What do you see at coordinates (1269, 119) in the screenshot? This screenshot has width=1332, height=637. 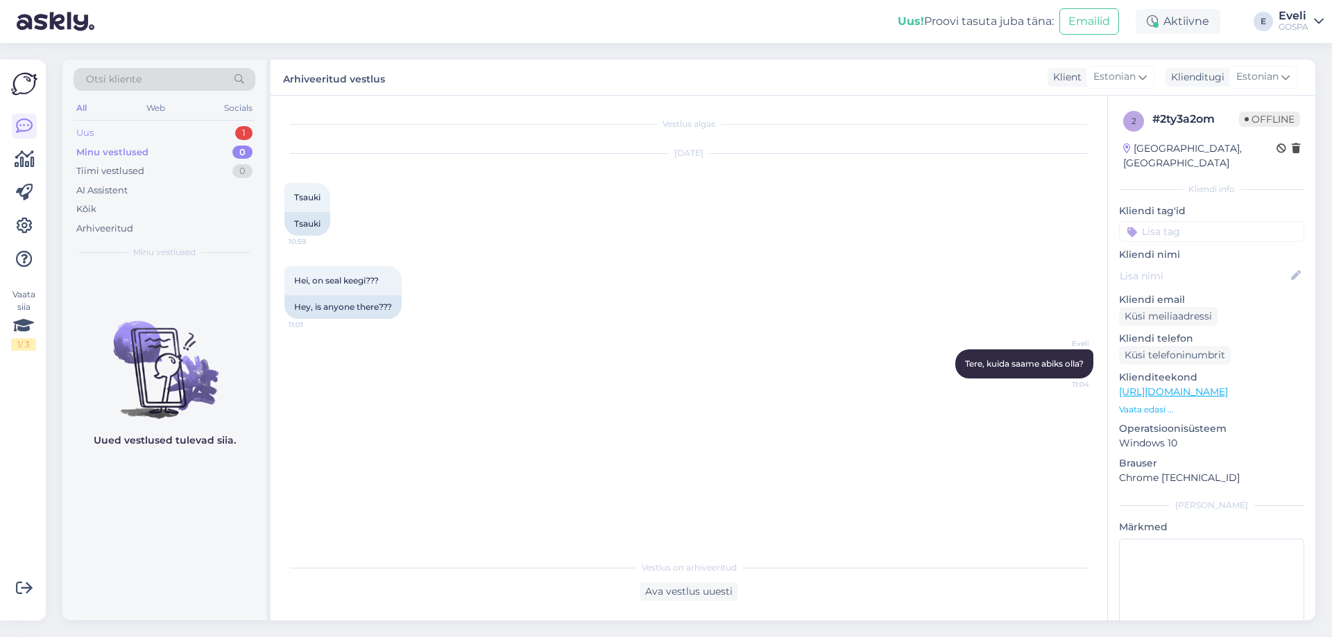 I see `span: Offline` at bounding box center [1269, 119].